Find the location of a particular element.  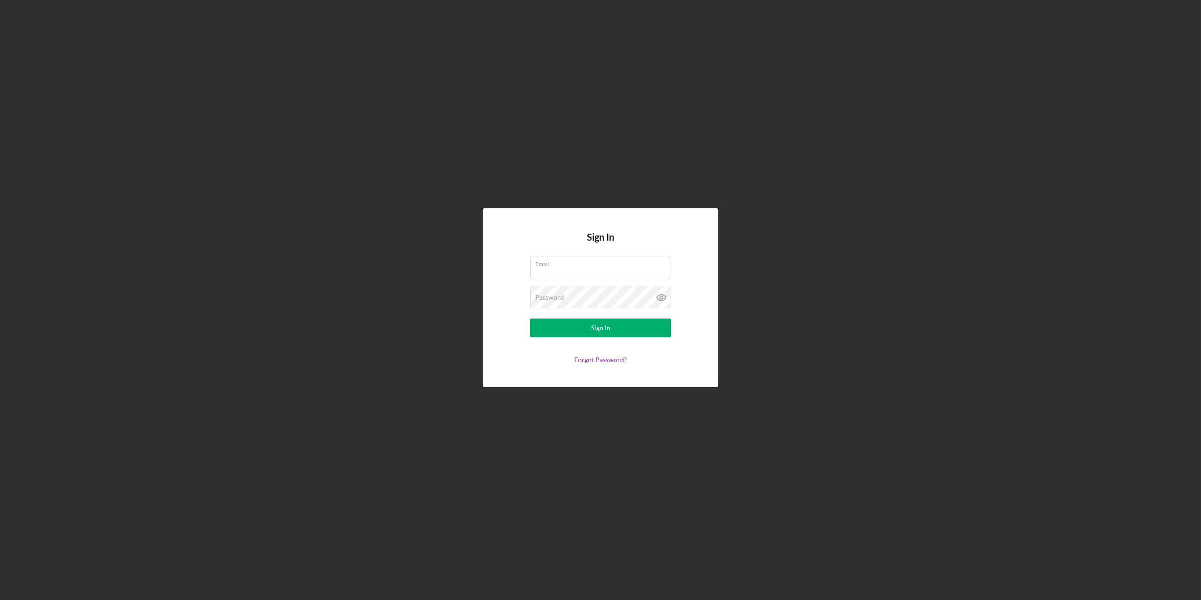

h4: Sign In is located at coordinates (601, 244).